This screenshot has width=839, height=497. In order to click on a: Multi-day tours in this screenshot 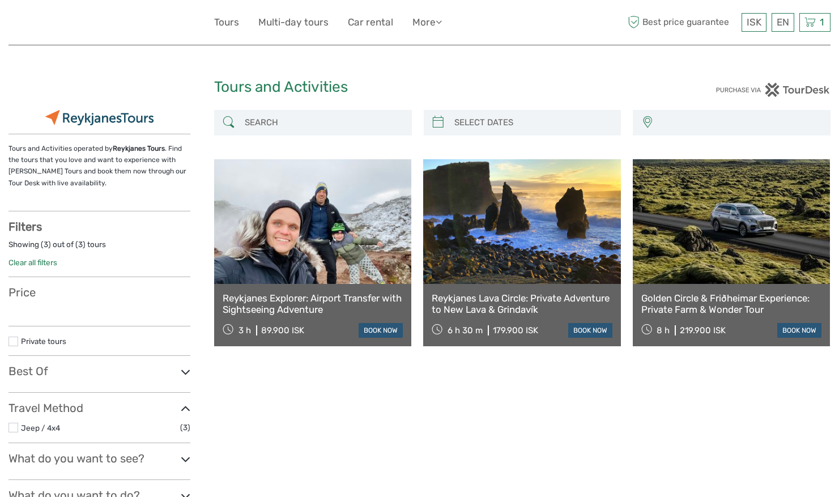, I will do `click(293, 22)`.